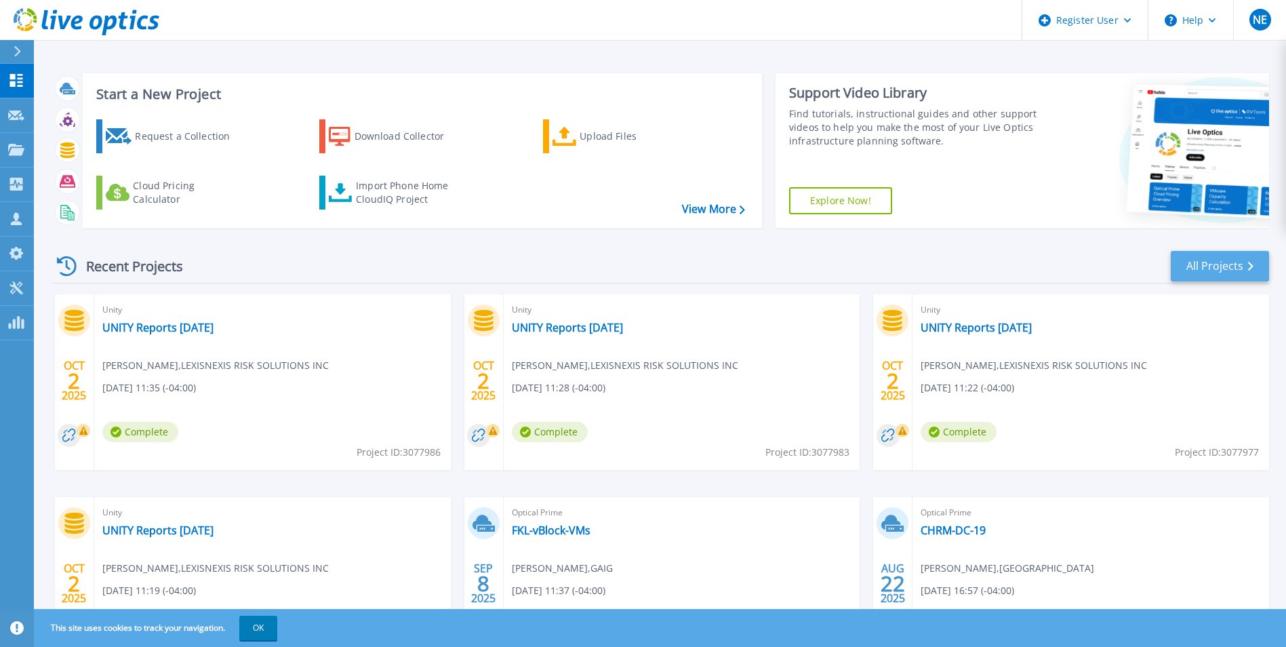 This screenshot has width=1286, height=647. Describe the element at coordinates (258, 628) in the screenshot. I see `button: OK` at that location.